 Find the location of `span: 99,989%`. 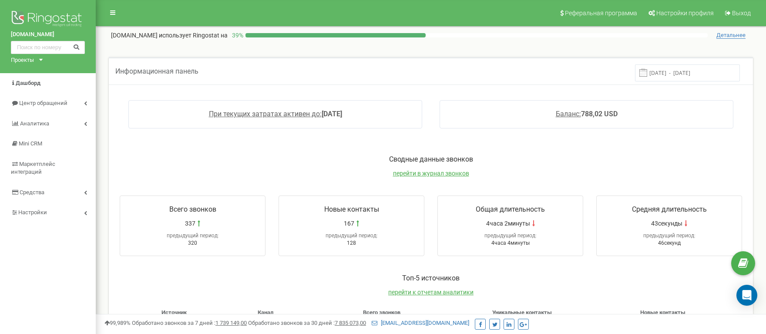

span: 99,989% is located at coordinates (118, 322).